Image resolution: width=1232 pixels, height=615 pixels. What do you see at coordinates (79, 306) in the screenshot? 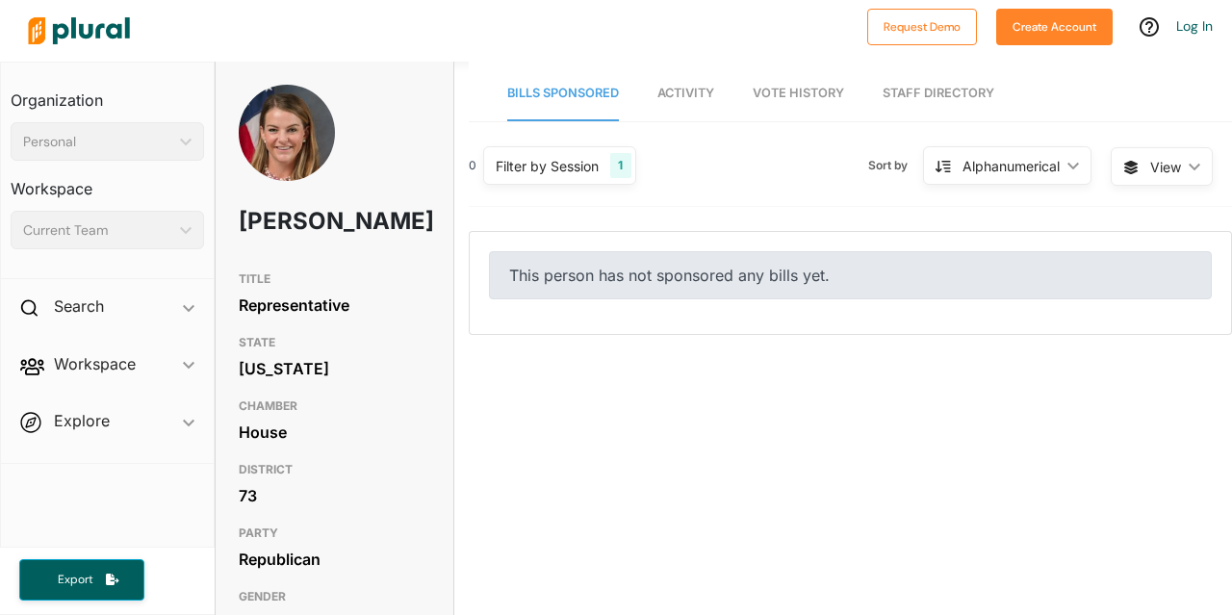
I see `h2: Search` at bounding box center [79, 306].